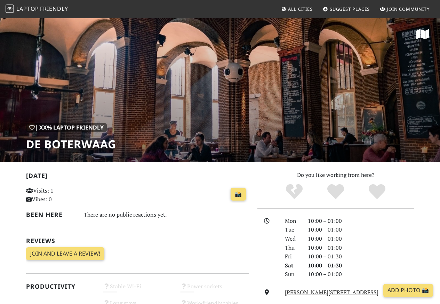 The height and width of the screenshot is (304, 440). Describe the element at coordinates (408, 290) in the screenshot. I see `a: Add Photo 📸` at that location.